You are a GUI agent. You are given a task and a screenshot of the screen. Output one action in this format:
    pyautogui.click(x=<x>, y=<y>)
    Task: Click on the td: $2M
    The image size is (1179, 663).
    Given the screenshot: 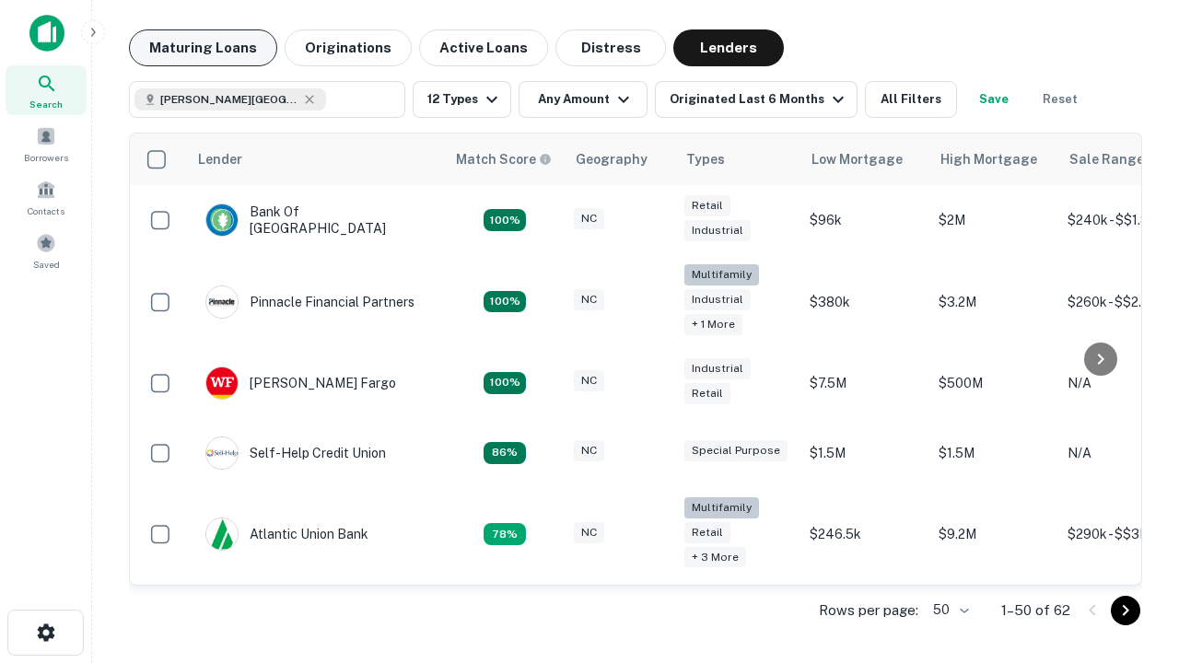 What is the action you would take?
    pyautogui.click(x=994, y=220)
    